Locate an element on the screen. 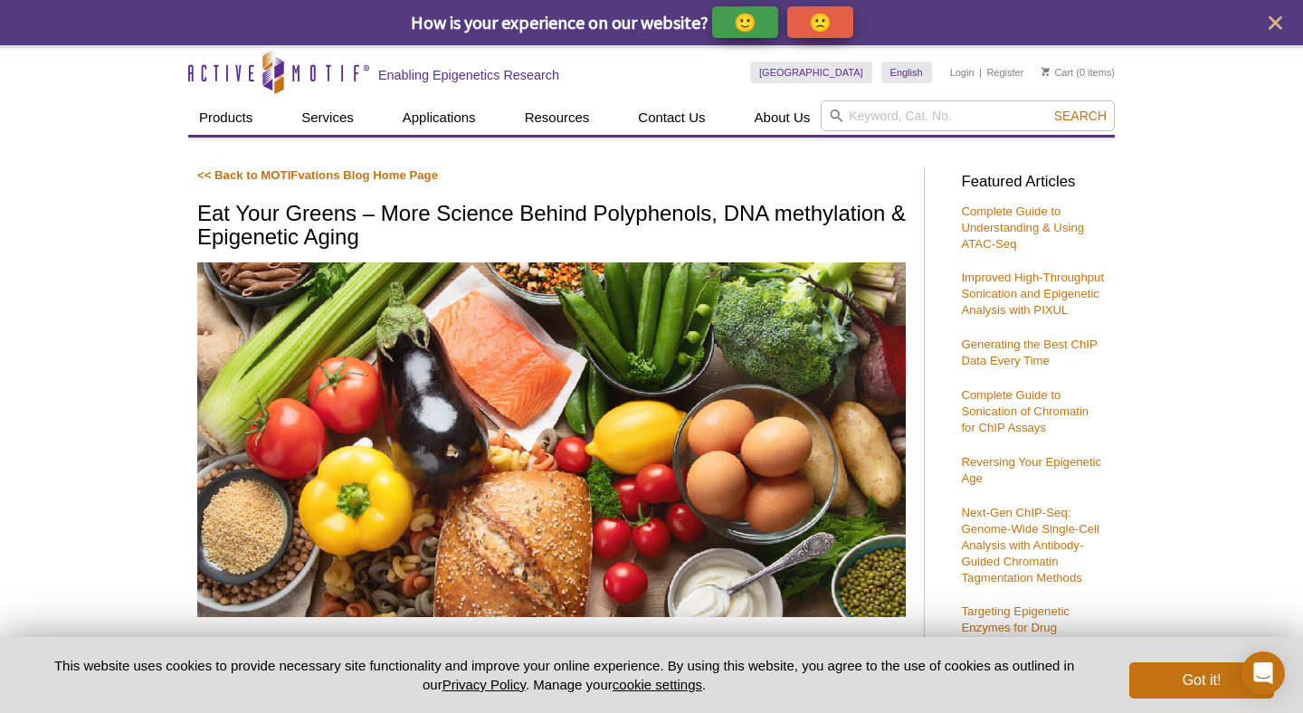 The height and width of the screenshot is (713, 1303). span: Search is located at coordinates (1080, 116).